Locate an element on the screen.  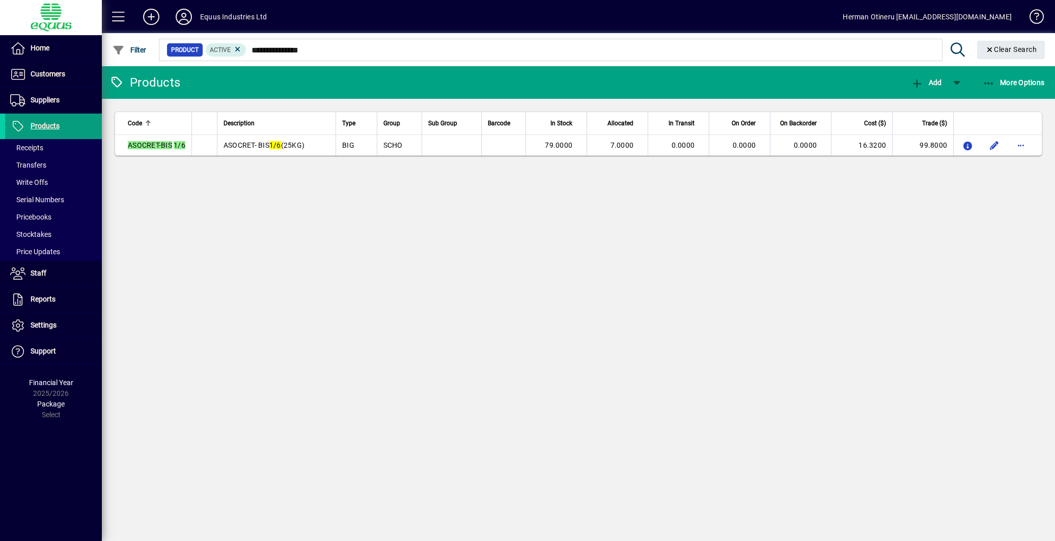
span: Sub Group is located at coordinates (443, 123).